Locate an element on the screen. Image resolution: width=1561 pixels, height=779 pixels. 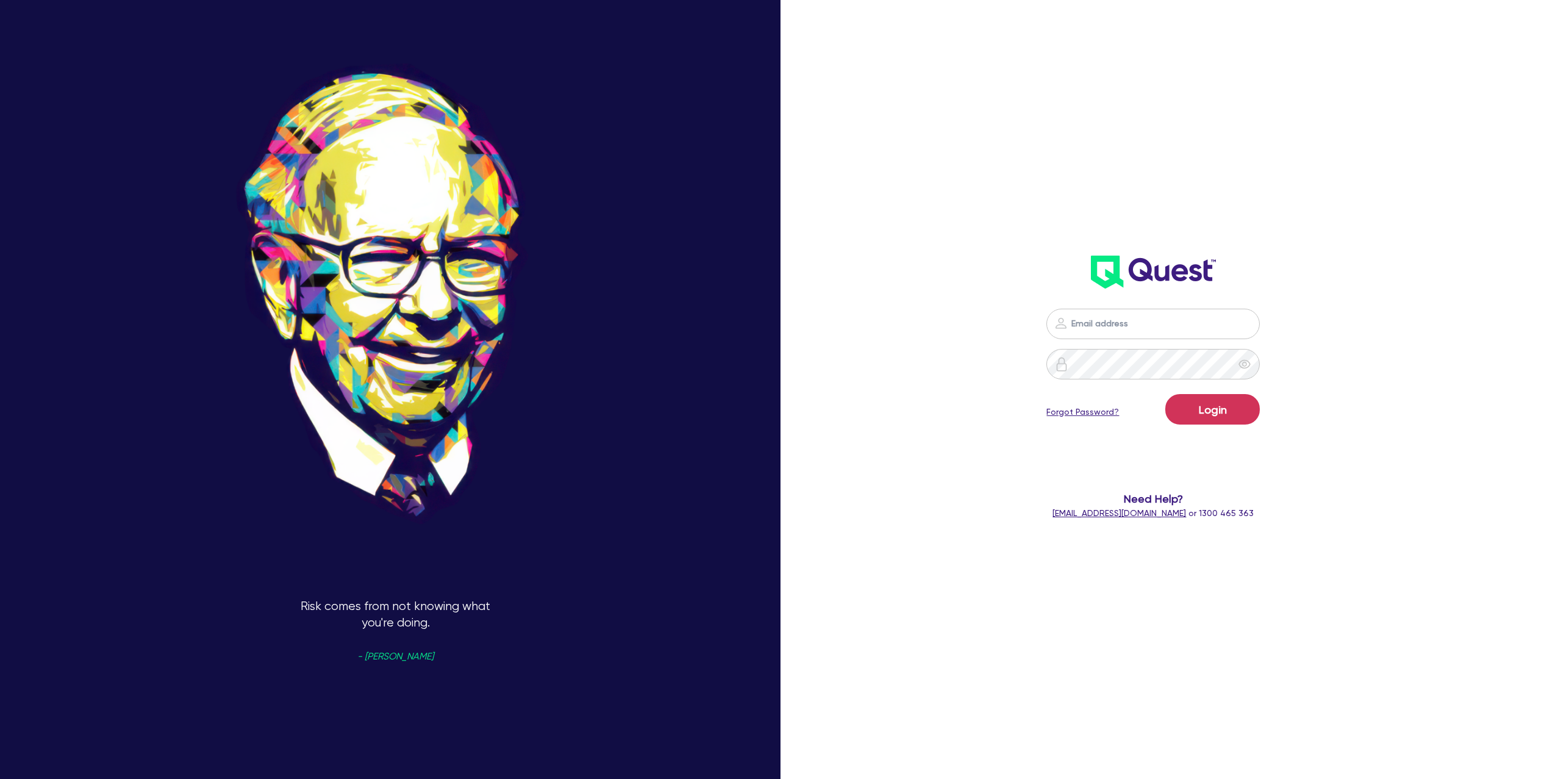
span: or 1300 465 363 is located at coordinates (1153, 513).